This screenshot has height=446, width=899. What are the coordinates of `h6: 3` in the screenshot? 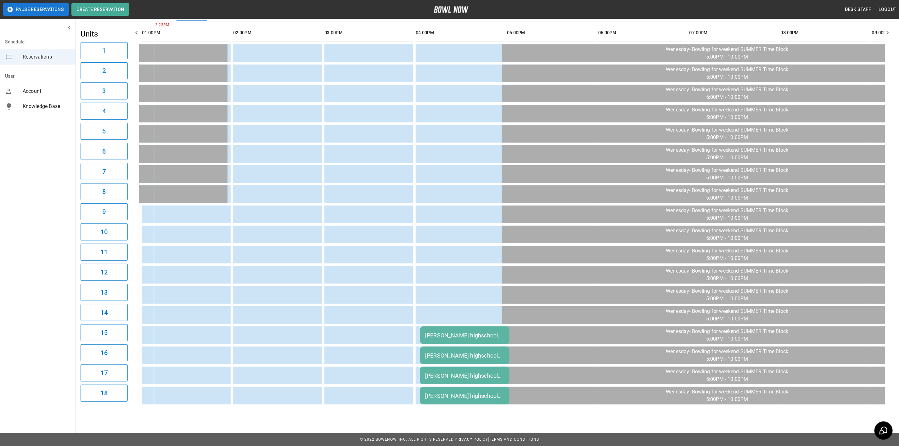 It's located at (104, 91).